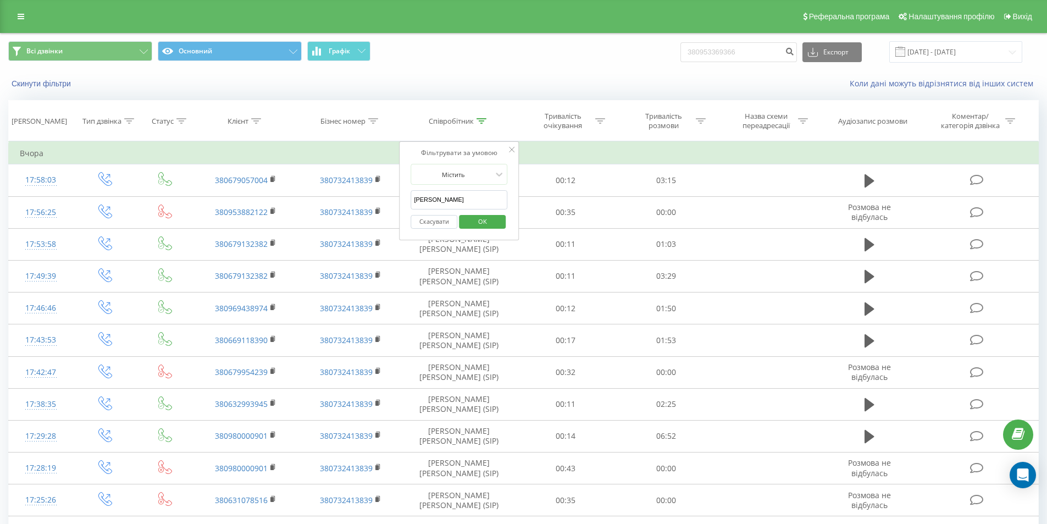 The image size is (1047, 524). What do you see at coordinates (45, 51) in the screenshot?
I see `span: Всі дзвінки` at bounding box center [45, 51].